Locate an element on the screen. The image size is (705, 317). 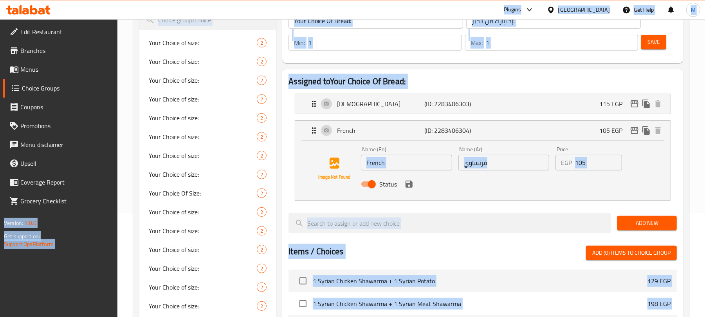
span: Version: is located at coordinates (13, 223).